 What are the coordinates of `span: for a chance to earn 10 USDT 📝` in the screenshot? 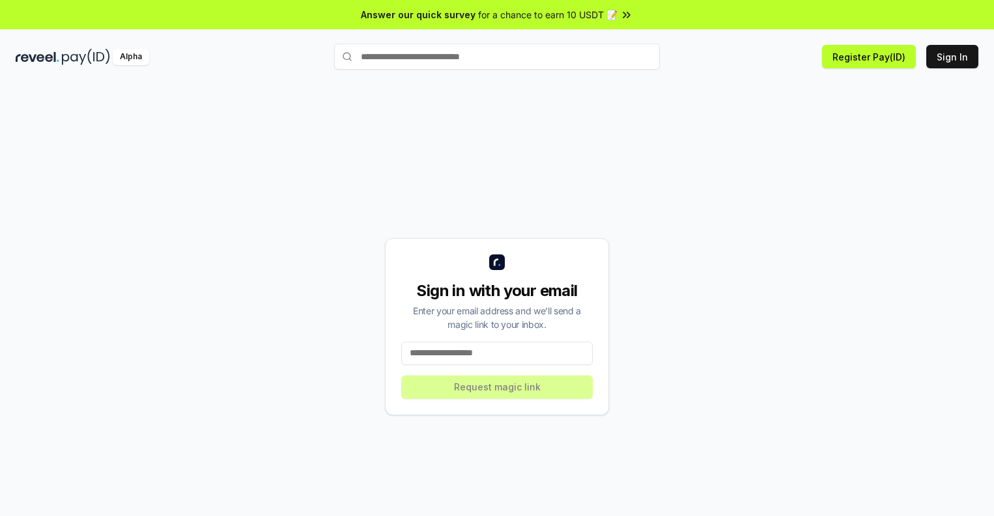 It's located at (548, 14).